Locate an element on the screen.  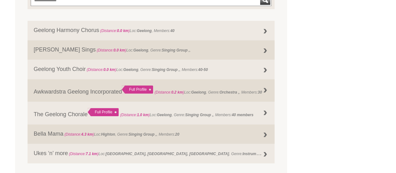
a: Geelong Harmony Chorus (Distance:0.0 km)Loc:Geelong, Members:40 is located at coordinates (151, 30).